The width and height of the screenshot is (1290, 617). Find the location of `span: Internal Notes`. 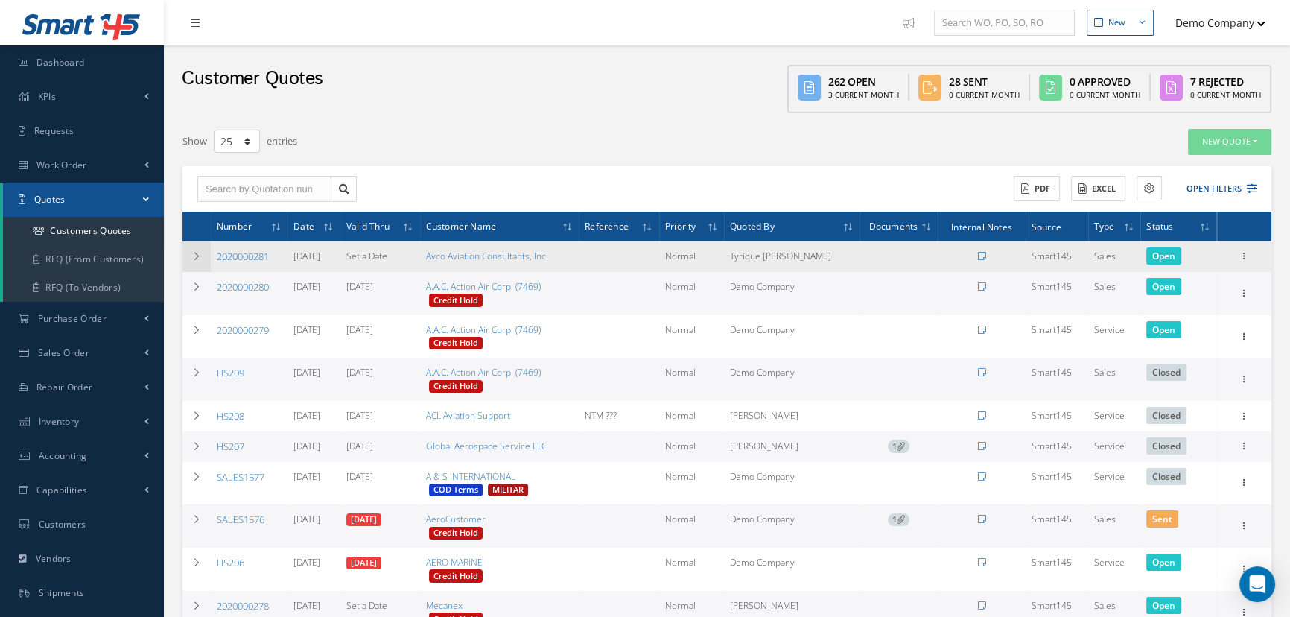

span: Internal Notes is located at coordinates (982, 226).